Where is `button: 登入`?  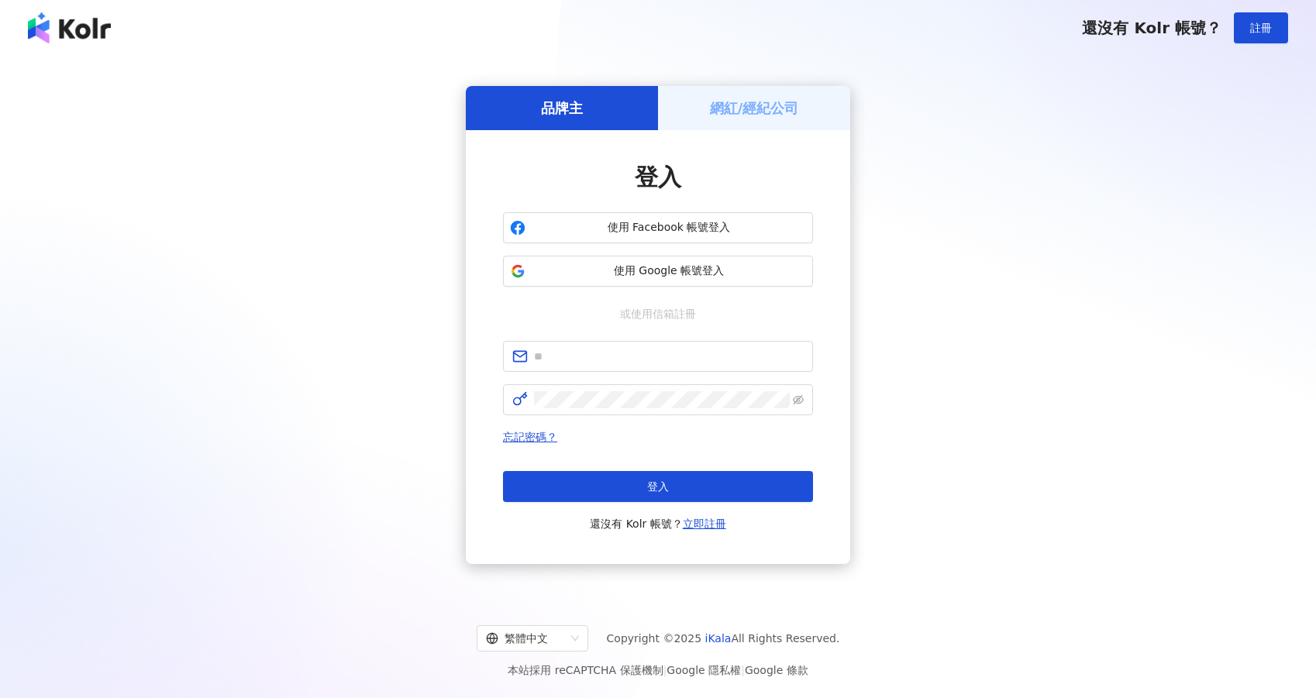 button: 登入 is located at coordinates (658, 487).